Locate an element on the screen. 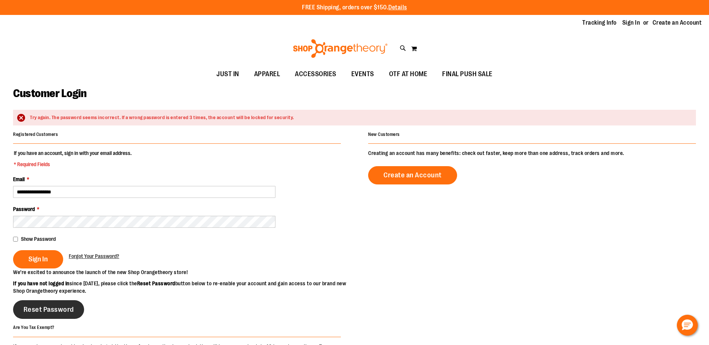 The height and width of the screenshot is (345, 709). span: OTF AT HOME is located at coordinates (408, 74).